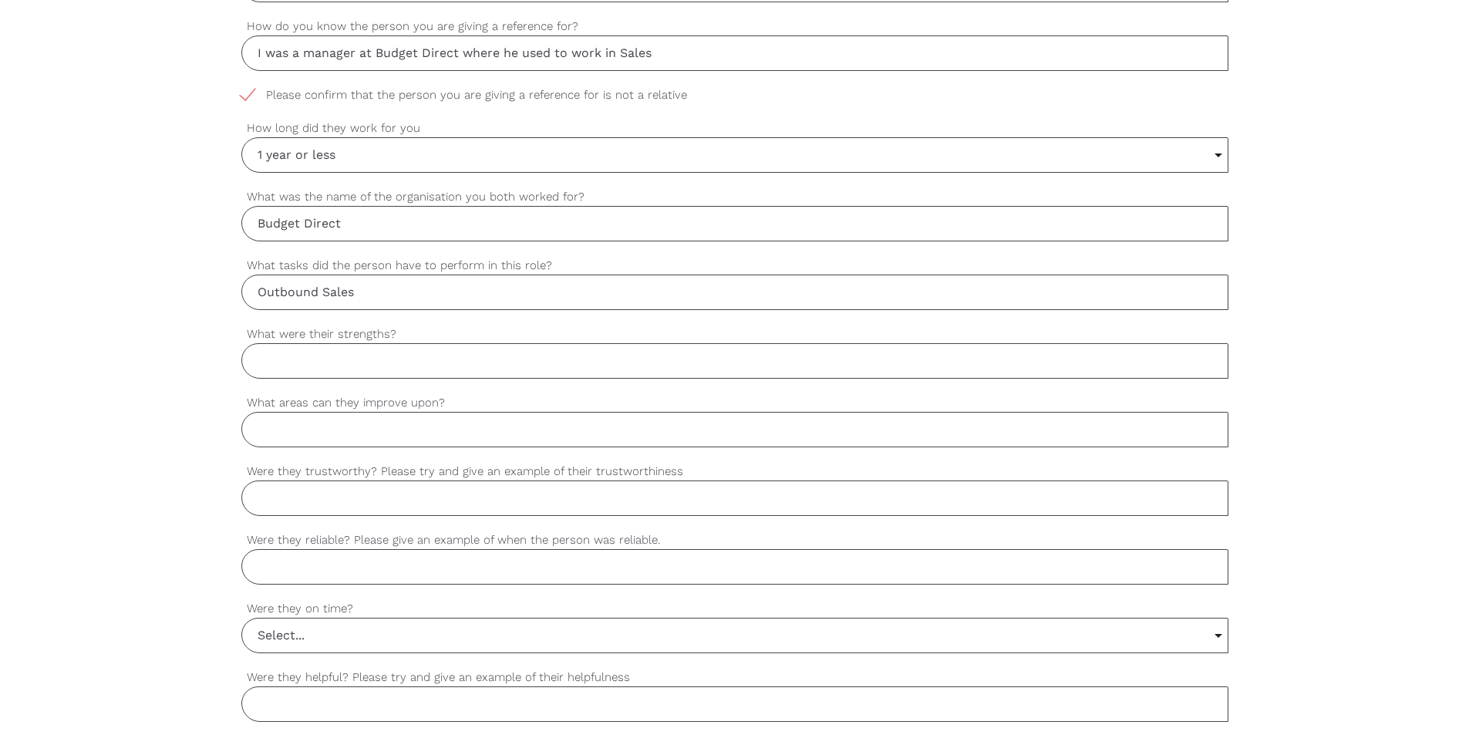 The height and width of the screenshot is (735, 1469). What do you see at coordinates (735, 334) in the screenshot?
I see `label: What were their strengths?` at bounding box center [735, 334].